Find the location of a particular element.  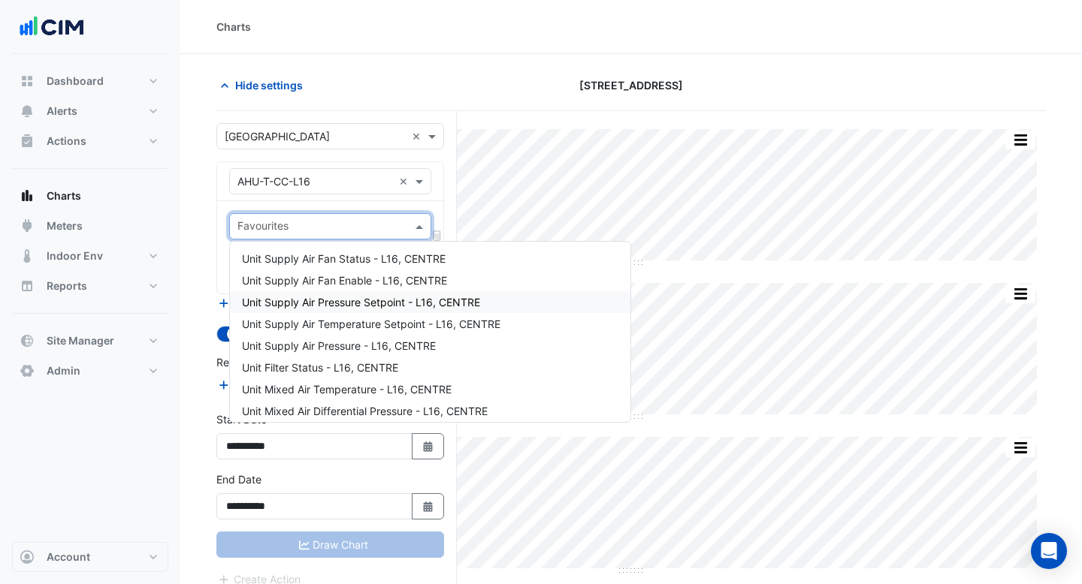

span: Unit Supply Air Pressure Setpoint - L16, CENTRE is located at coordinates (361, 302).